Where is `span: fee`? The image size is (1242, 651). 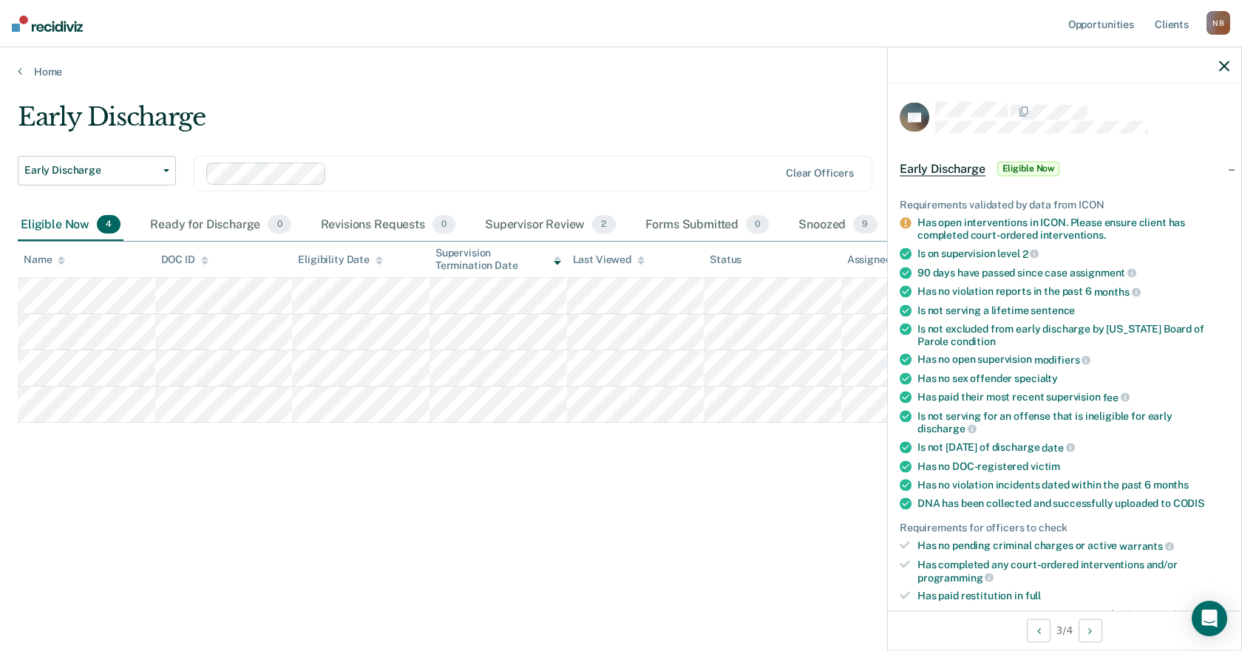
span: fee is located at coordinates (1116, 397).